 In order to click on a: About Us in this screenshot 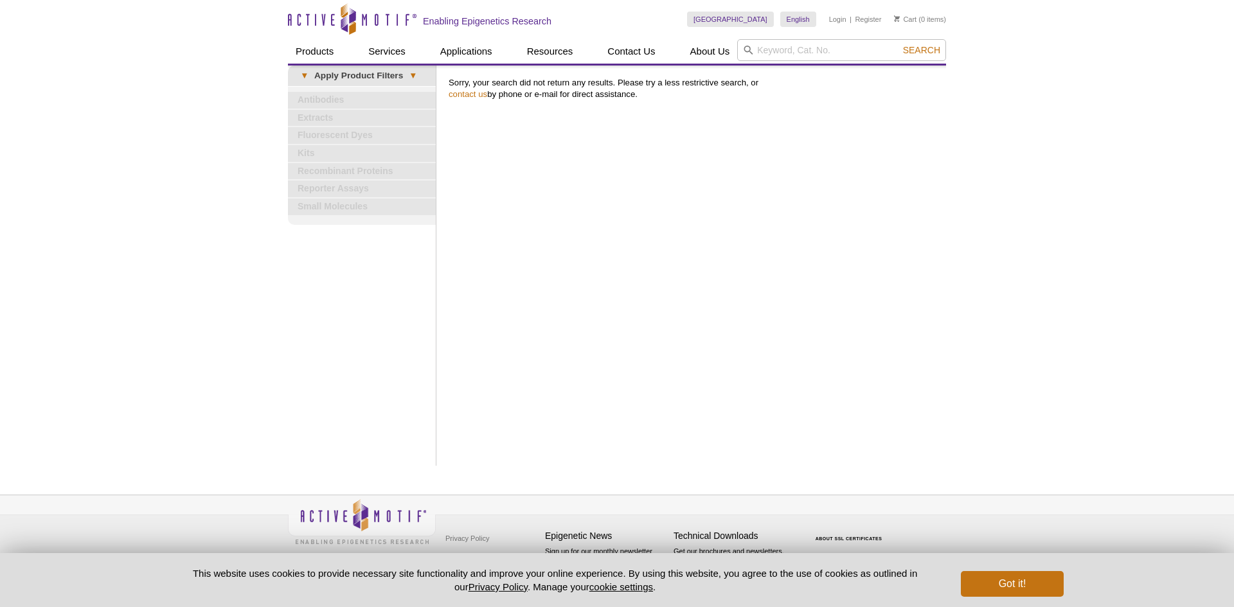, I will do `click(710, 51)`.